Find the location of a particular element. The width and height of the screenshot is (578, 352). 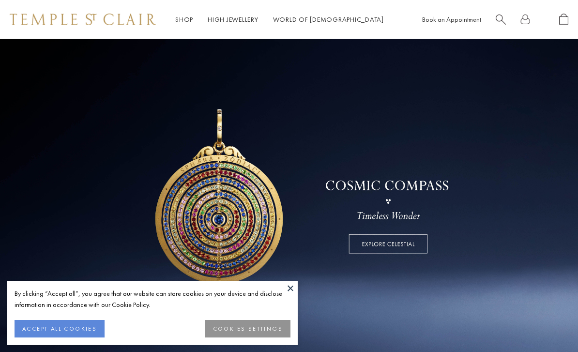

nav: Main navigation is located at coordinates (279, 19).